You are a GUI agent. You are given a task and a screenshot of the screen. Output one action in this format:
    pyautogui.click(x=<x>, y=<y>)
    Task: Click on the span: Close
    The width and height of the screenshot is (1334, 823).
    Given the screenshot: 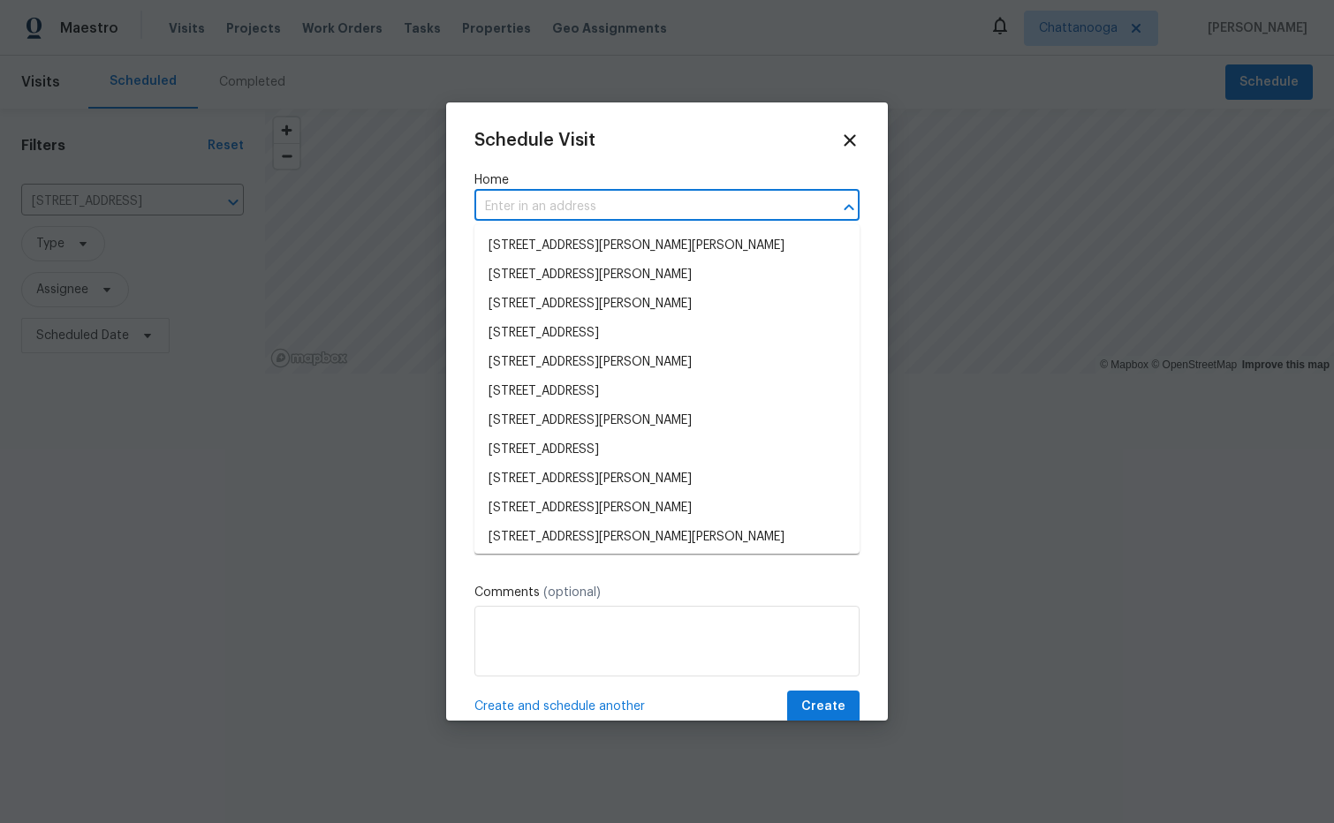 What is the action you would take?
    pyautogui.click(x=850, y=140)
    